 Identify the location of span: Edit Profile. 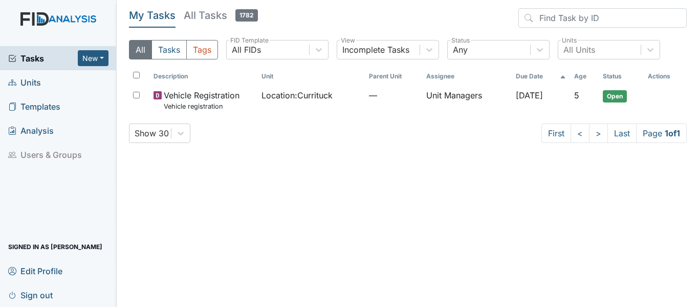
(35, 270).